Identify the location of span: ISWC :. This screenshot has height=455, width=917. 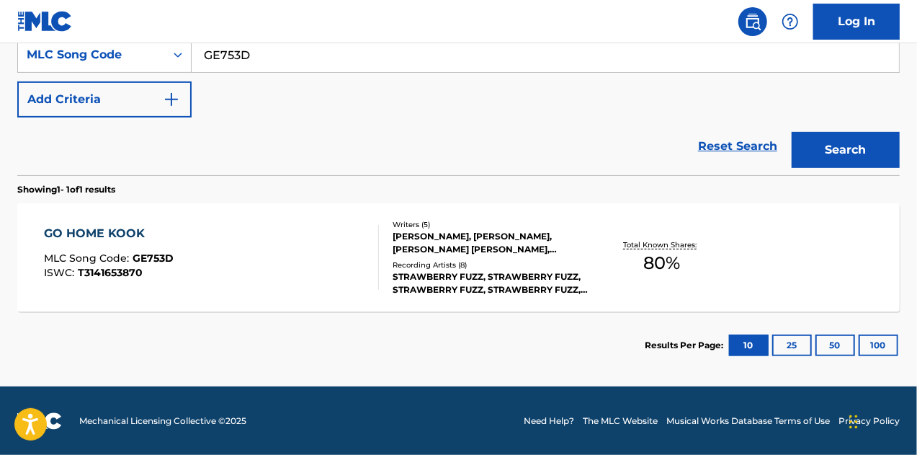
(61, 272).